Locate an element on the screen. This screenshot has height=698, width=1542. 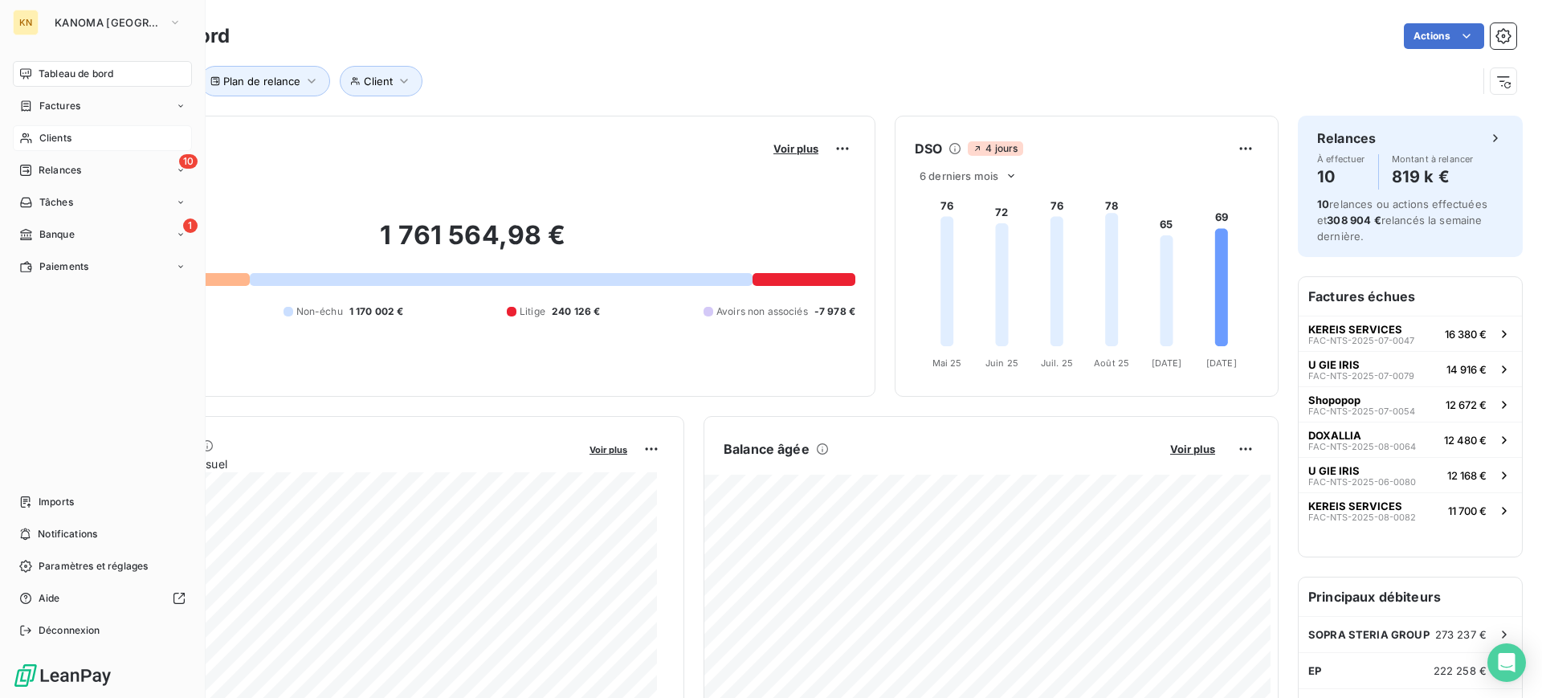
div: KN is located at coordinates (26, 22).